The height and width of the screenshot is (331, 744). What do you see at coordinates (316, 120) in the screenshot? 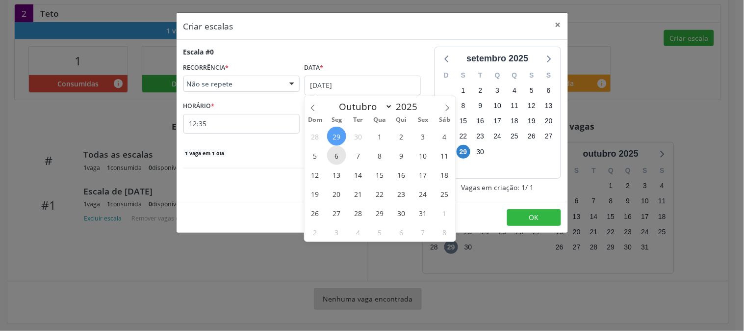
I see `span: Dom` at bounding box center [316, 120].